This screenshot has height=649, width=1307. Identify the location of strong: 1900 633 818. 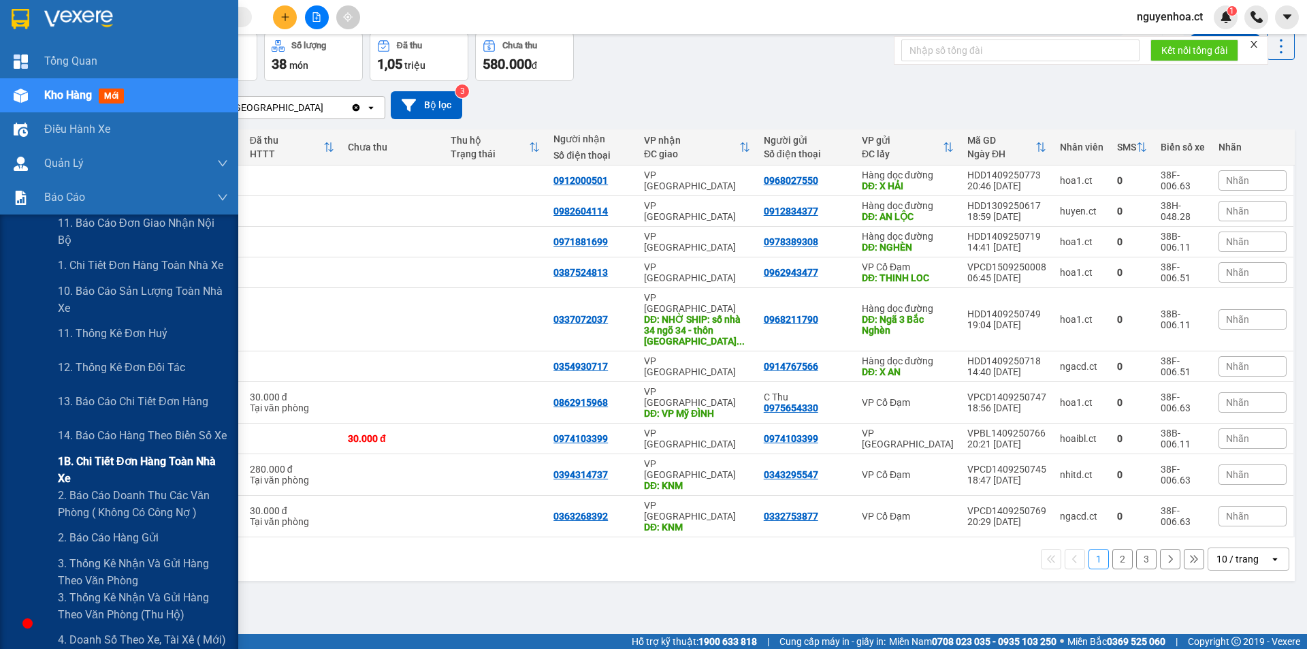
(728, 641).